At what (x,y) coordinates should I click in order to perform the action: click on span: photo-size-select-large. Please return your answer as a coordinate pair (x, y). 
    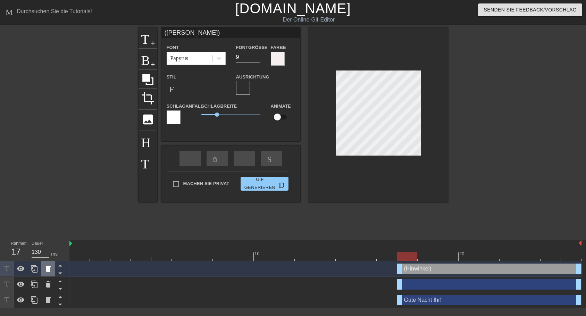
    Looking at the image, I should click on (148, 119).